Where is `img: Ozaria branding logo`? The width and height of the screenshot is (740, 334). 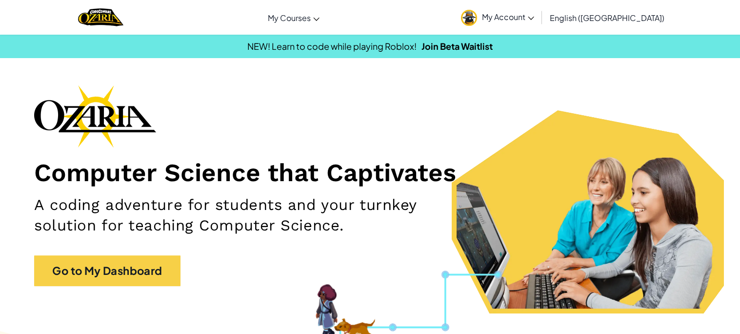
img: Ozaria branding logo is located at coordinates (95, 116).